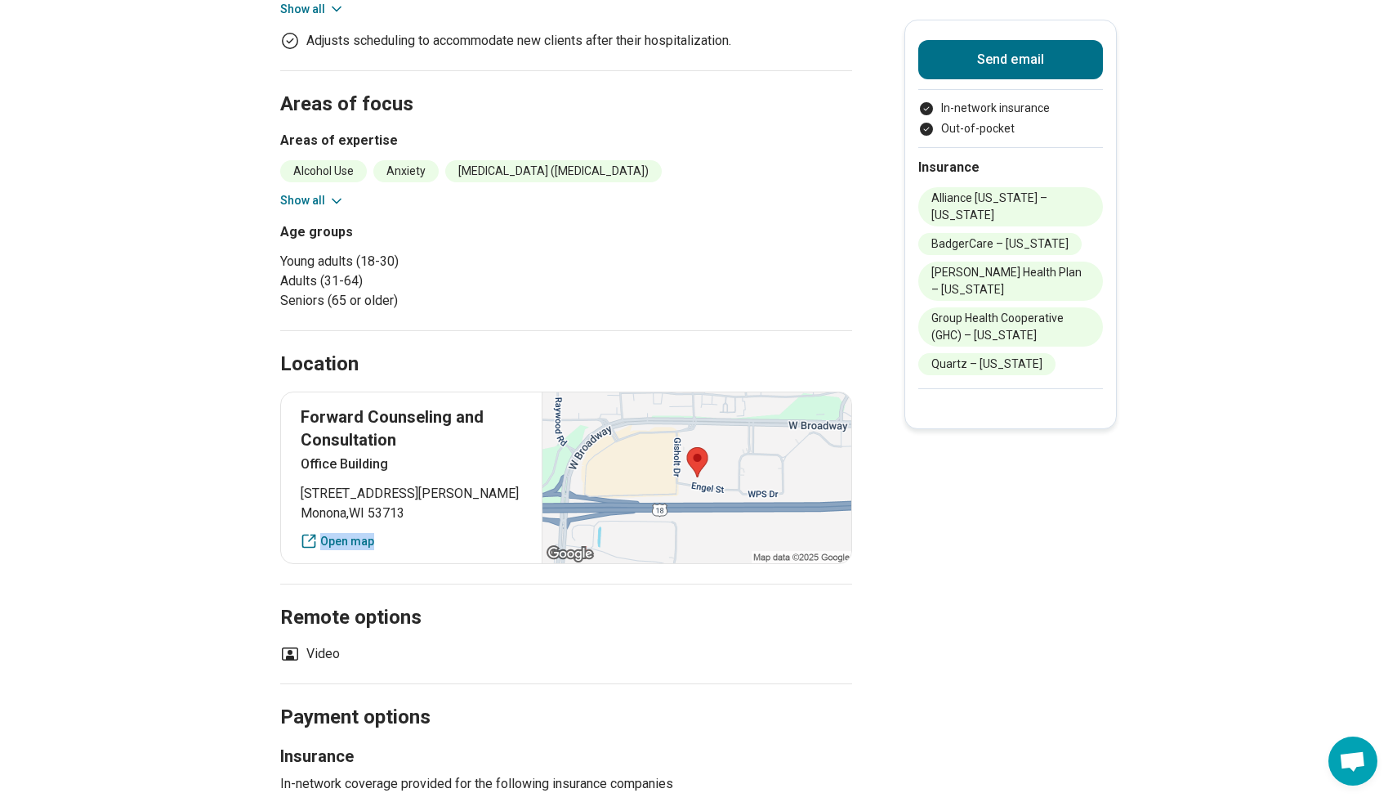 The width and height of the screenshot is (1397, 802). I want to click on li: Alcohol Use, so click(324, 171).